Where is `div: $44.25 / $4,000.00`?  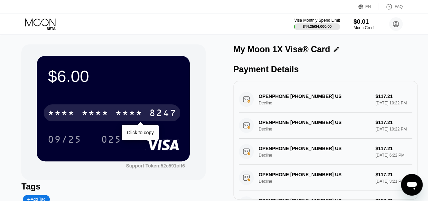 div: $44.25 / $4,000.00 is located at coordinates (317, 26).